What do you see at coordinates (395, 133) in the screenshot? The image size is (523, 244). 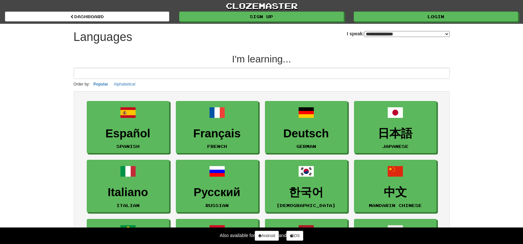 I see `h3: 日本語` at bounding box center [395, 133].